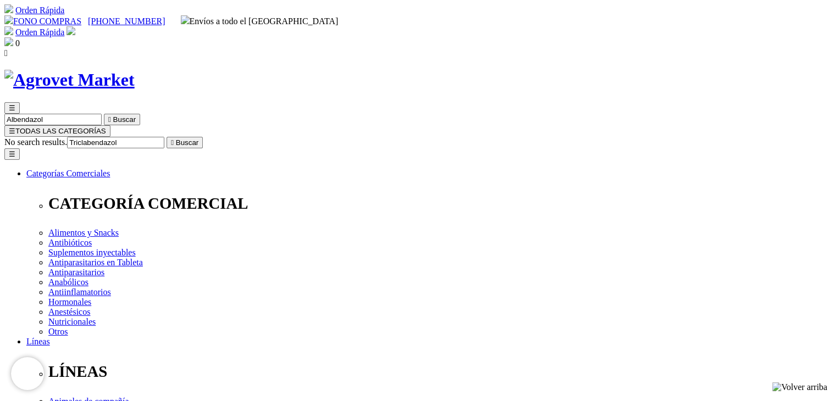 Image resolution: width=836 pixels, height=401 pixels. What do you see at coordinates (96, 262) in the screenshot?
I see `a: Antiparasitarios en Tableta` at bounding box center [96, 262].